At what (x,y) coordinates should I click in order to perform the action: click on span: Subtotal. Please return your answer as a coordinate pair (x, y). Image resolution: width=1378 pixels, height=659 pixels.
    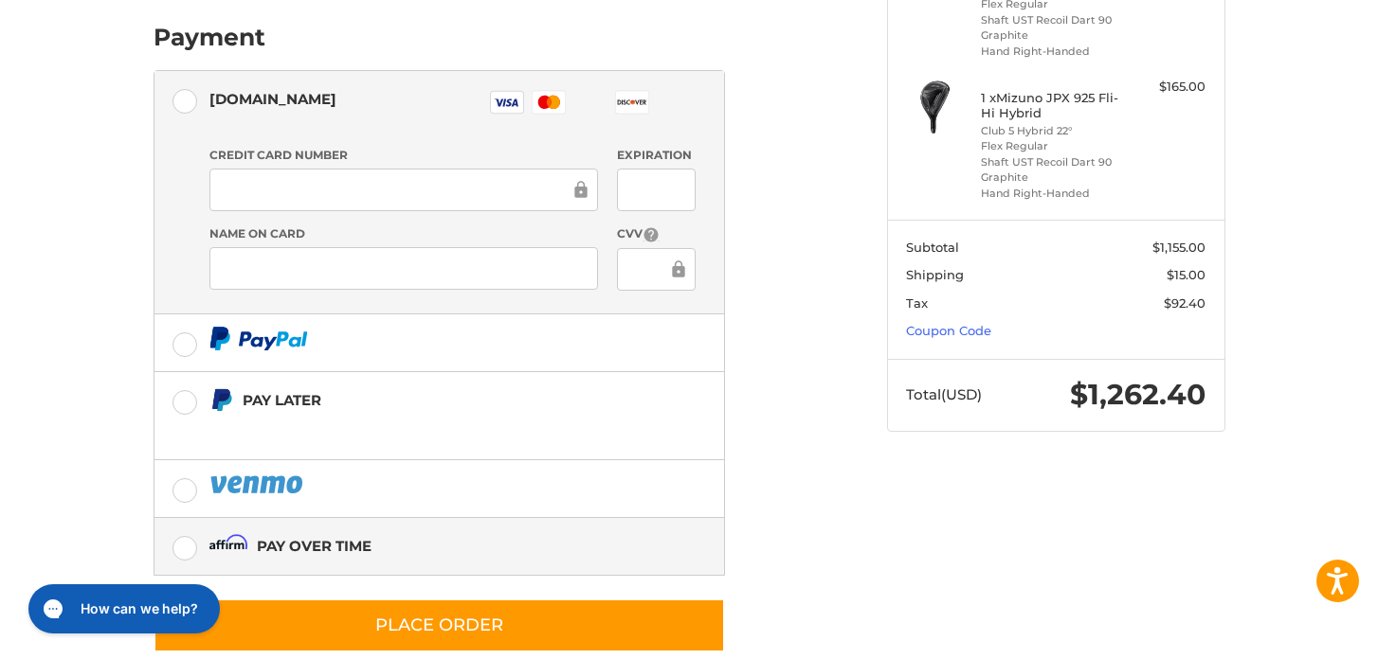
    Looking at the image, I should click on (932, 247).